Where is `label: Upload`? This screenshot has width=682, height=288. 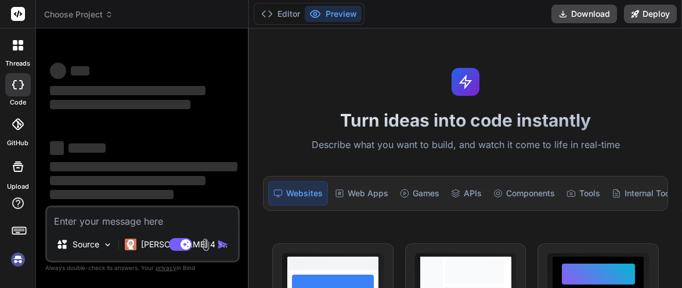 label: Upload is located at coordinates (18, 186).